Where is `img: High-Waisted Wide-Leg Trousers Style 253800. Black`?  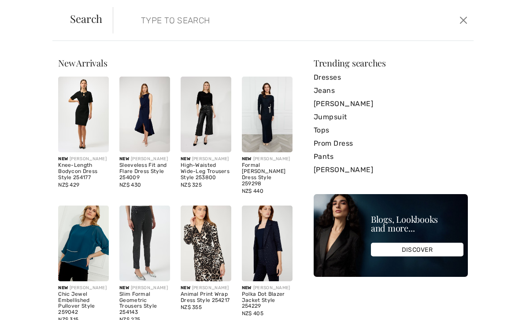 img: High-Waisted Wide-Leg Trousers Style 253800. Black is located at coordinates (206, 115).